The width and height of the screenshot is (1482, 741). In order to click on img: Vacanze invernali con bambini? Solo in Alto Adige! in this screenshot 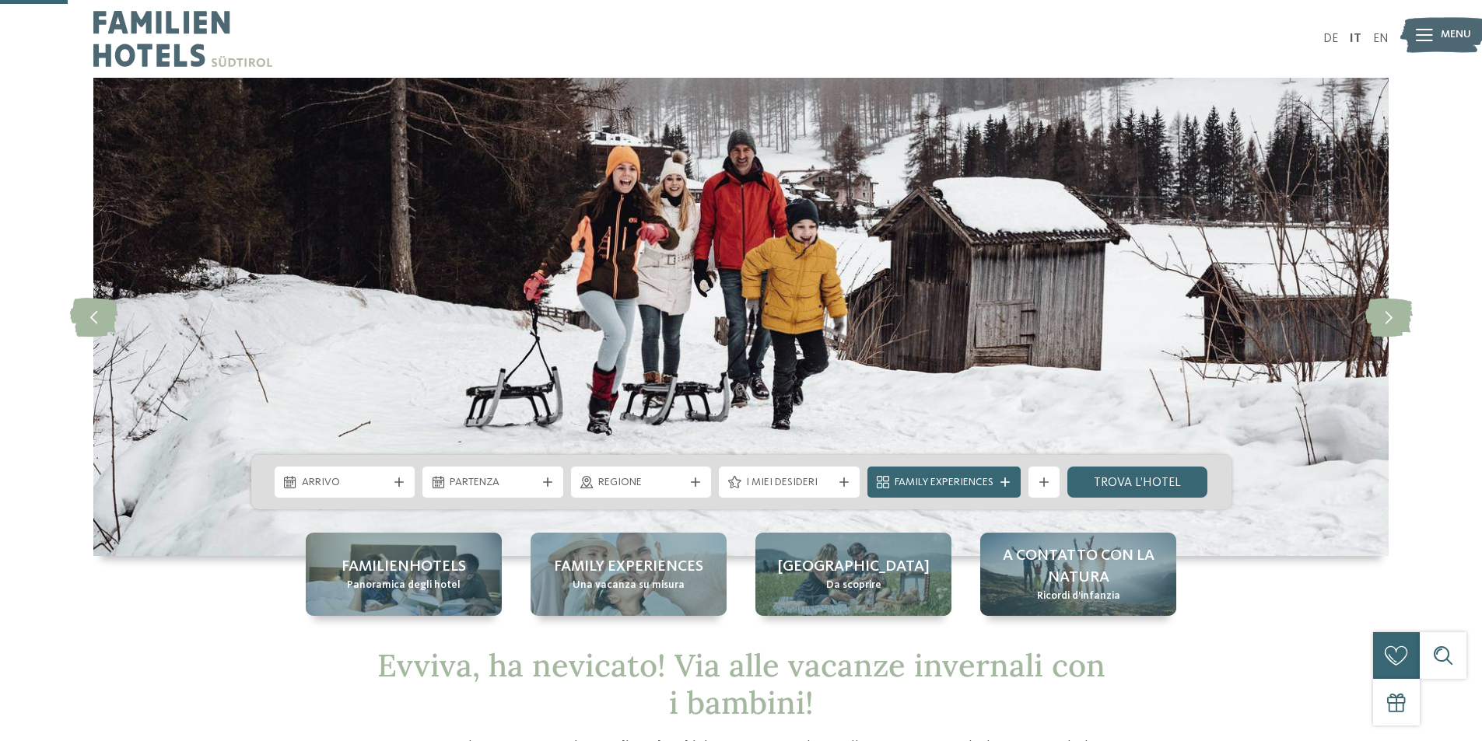, I will do `click(741, 317)`.